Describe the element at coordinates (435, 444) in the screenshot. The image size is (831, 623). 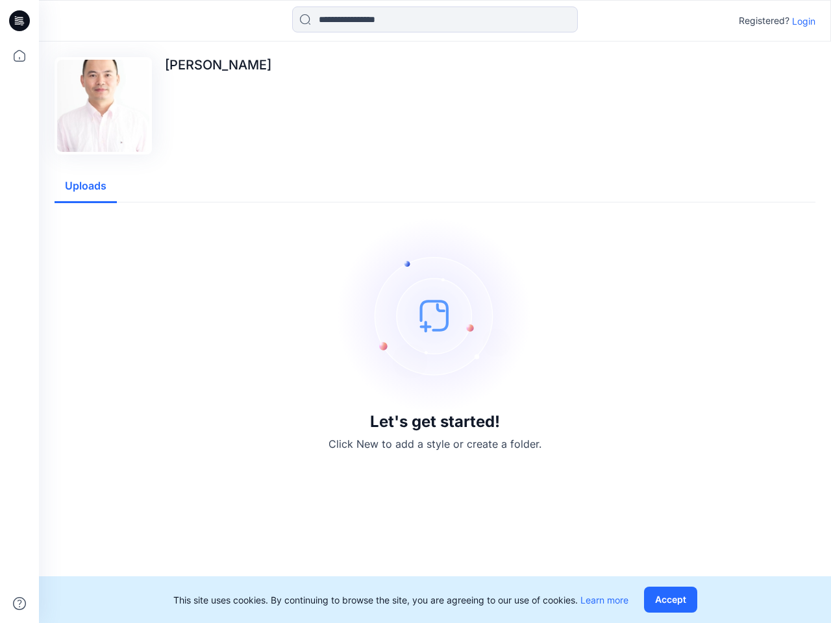
I see `p: Click New to add a style or create a folder.` at that location.